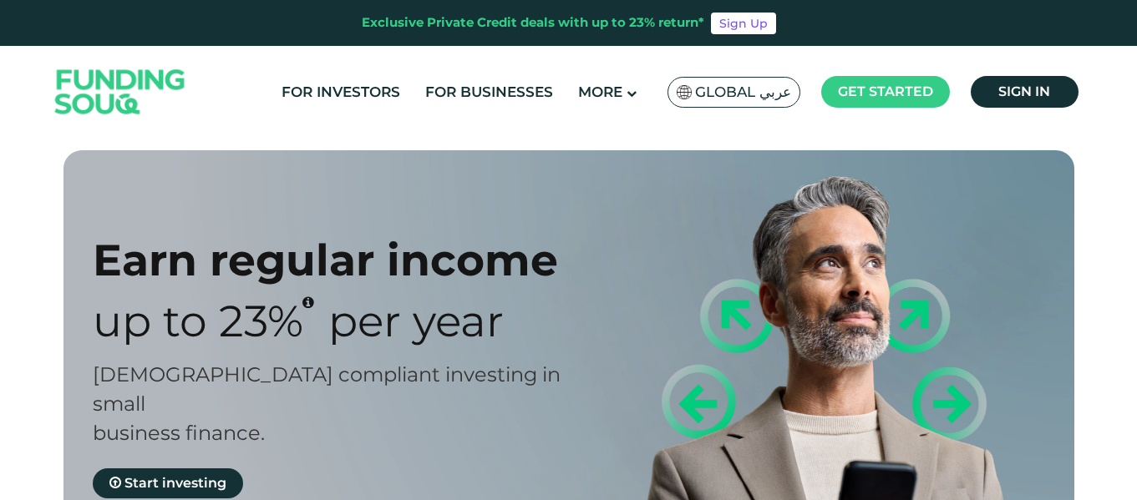 This screenshot has width=1137, height=500. What do you see at coordinates (308, 302) in the screenshot?
I see `i: 23% IRR (expected) ~ 15% Net yield (expected)` at bounding box center [308, 302].